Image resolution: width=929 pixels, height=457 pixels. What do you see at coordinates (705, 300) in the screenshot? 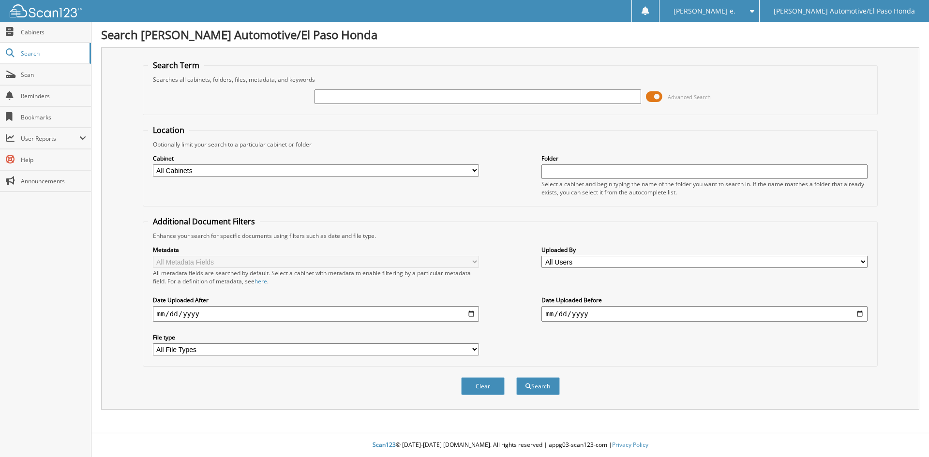
I see `label: Date Uploaded Before` at bounding box center [705, 300].